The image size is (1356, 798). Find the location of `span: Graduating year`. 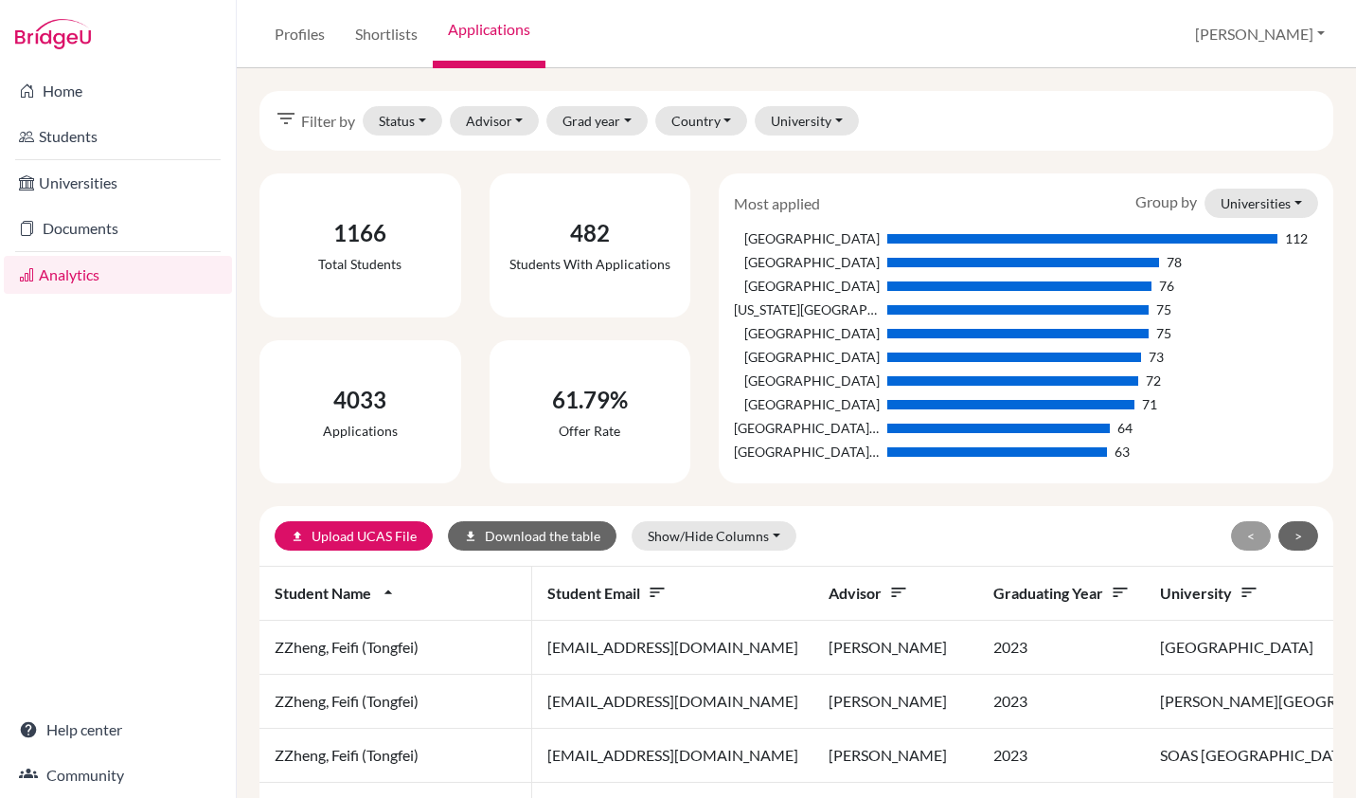

span: Graduating year is located at coordinates (1062, 592).